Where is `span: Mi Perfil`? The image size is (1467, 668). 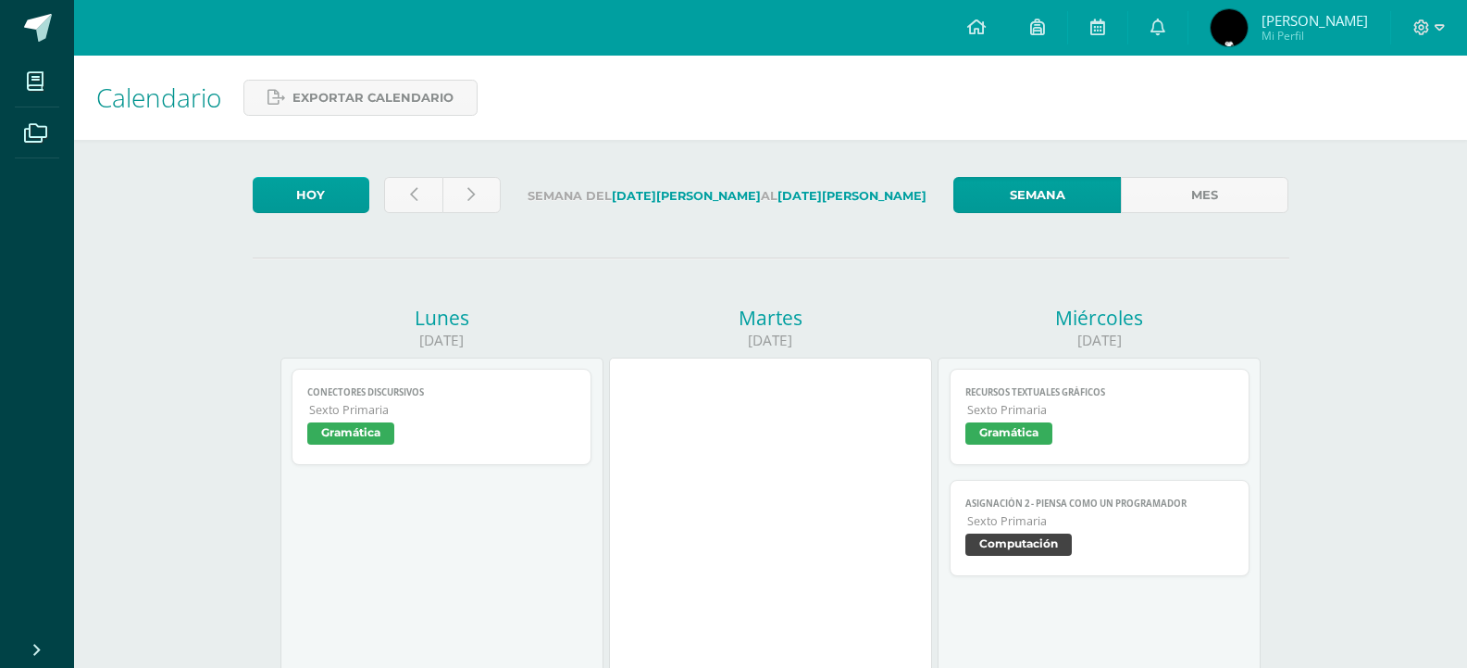
span: Mi Perfil is located at coordinates (1315, 35).